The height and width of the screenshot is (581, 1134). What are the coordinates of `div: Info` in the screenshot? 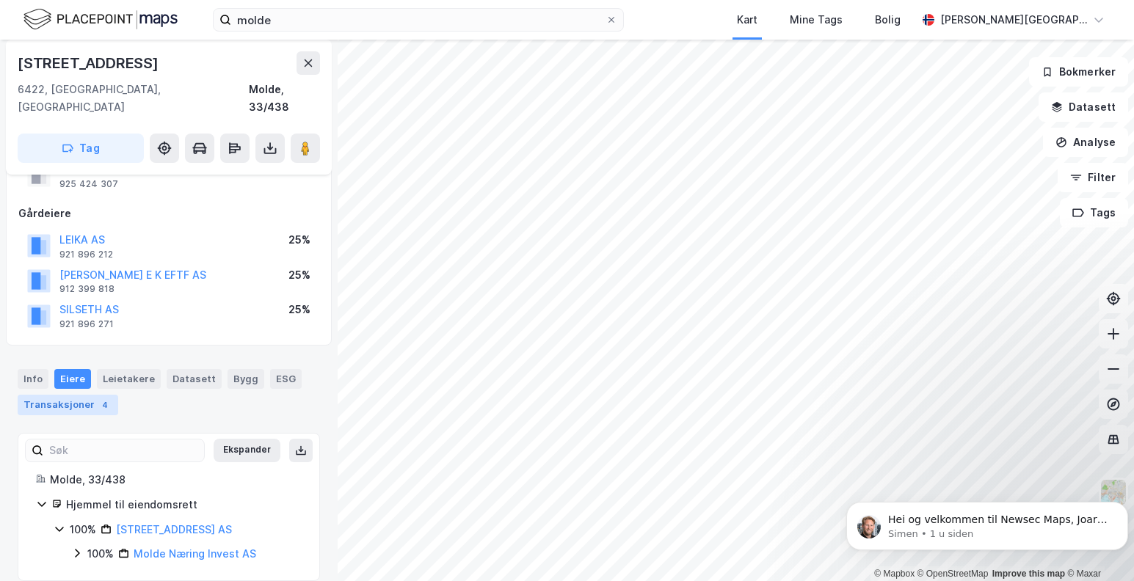 It's located at (33, 379).